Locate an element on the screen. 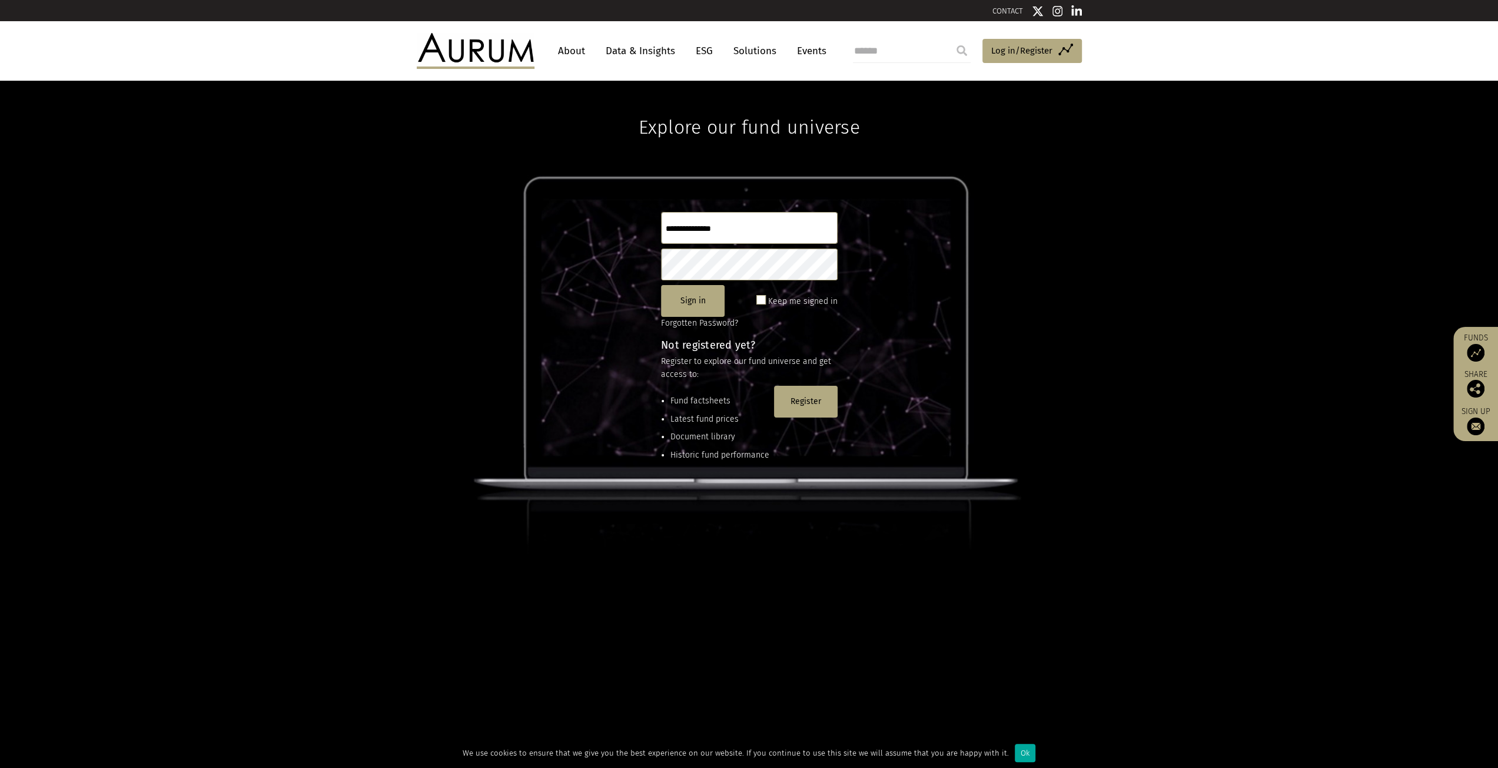  p: Register to explore our fund universe and get access to: is located at coordinates (749, 368).